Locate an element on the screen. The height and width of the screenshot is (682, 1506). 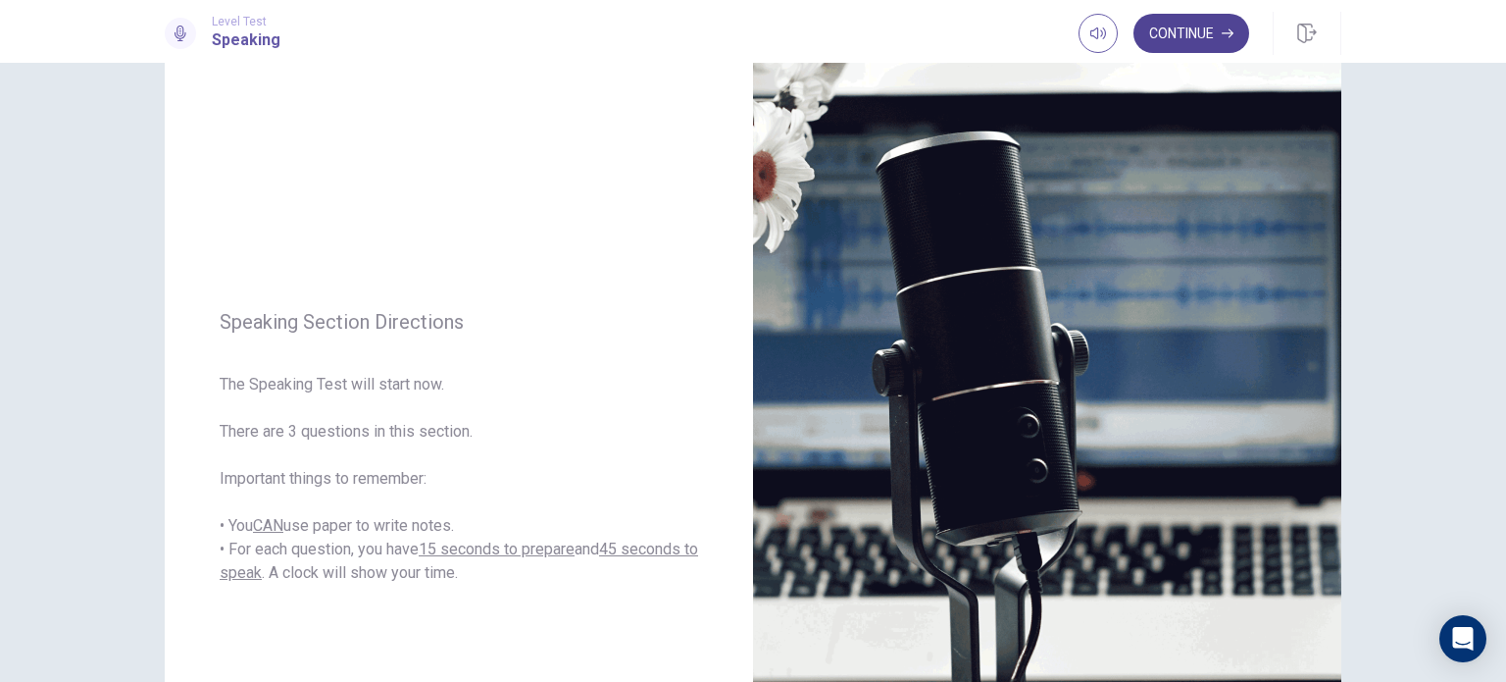
span: The Speaking Test will start now. There are 3 questions in this section. Important things to reme... is located at coordinates (459, 479).